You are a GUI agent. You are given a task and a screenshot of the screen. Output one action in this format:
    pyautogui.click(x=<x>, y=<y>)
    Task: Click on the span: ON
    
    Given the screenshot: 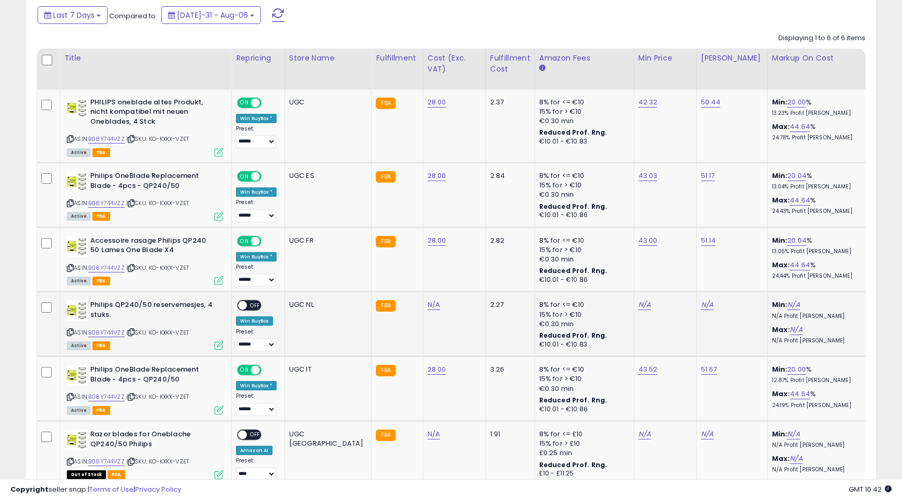 What is the action you would take?
    pyautogui.click(x=244, y=241)
    